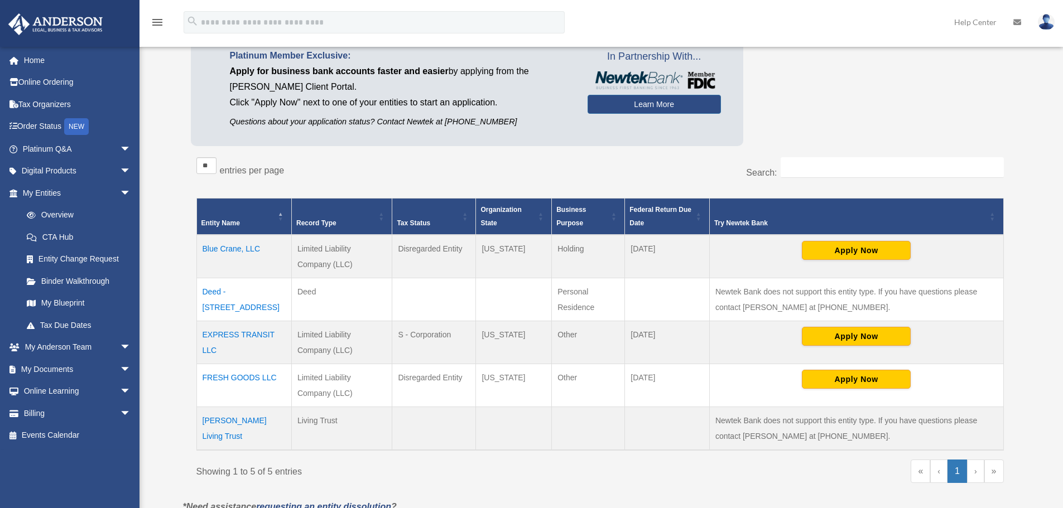 The height and width of the screenshot is (508, 1063). What do you see at coordinates (316, 223) in the screenshot?
I see `span: Record Type` at bounding box center [316, 223].